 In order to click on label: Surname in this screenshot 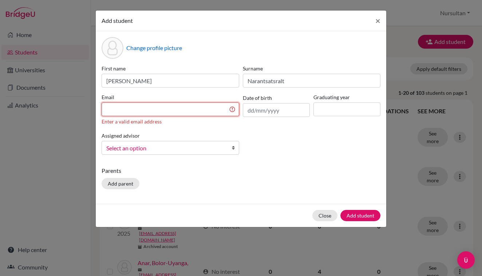, I will do `click(311, 68)`.